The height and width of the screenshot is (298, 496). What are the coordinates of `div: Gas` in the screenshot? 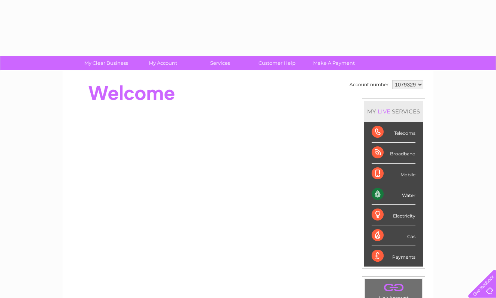 It's located at (393, 235).